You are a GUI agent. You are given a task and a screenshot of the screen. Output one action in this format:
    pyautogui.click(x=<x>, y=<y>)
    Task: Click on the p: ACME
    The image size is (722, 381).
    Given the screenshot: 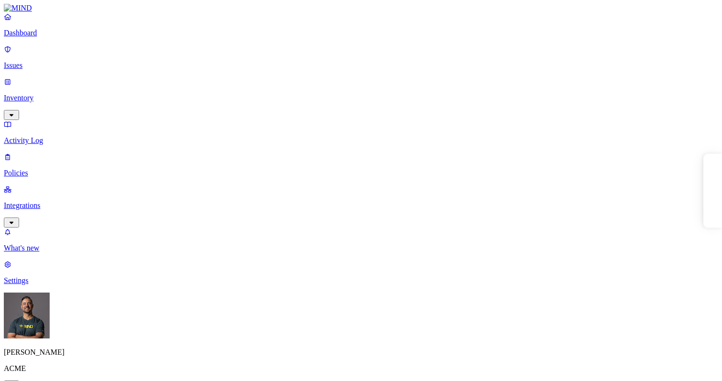 What is the action you would take?
    pyautogui.click(x=361, y=368)
    